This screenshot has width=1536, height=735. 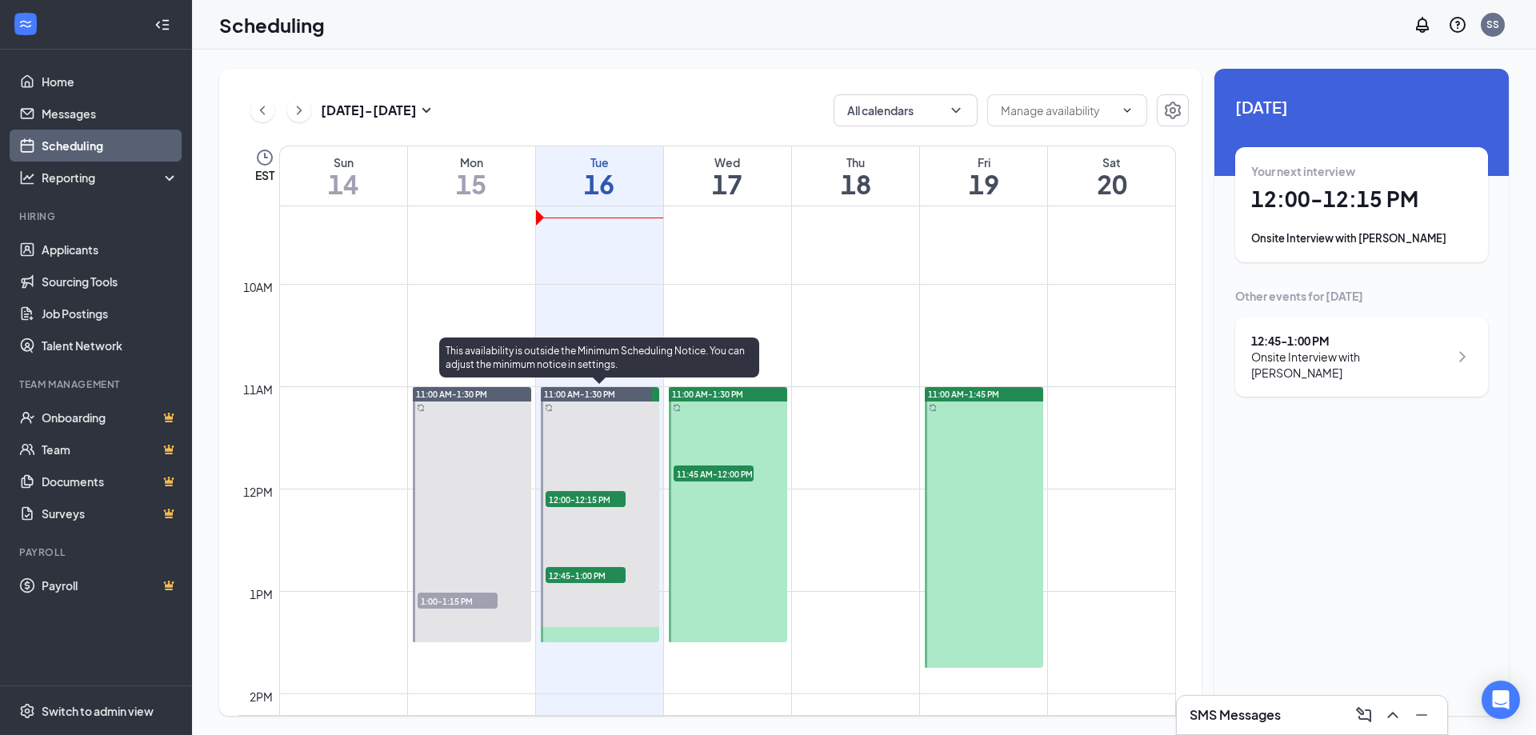 What do you see at coordinates (983, 176) in the screenshot?
I see `a: September 19, 2025` at bounding box center [983, 176].